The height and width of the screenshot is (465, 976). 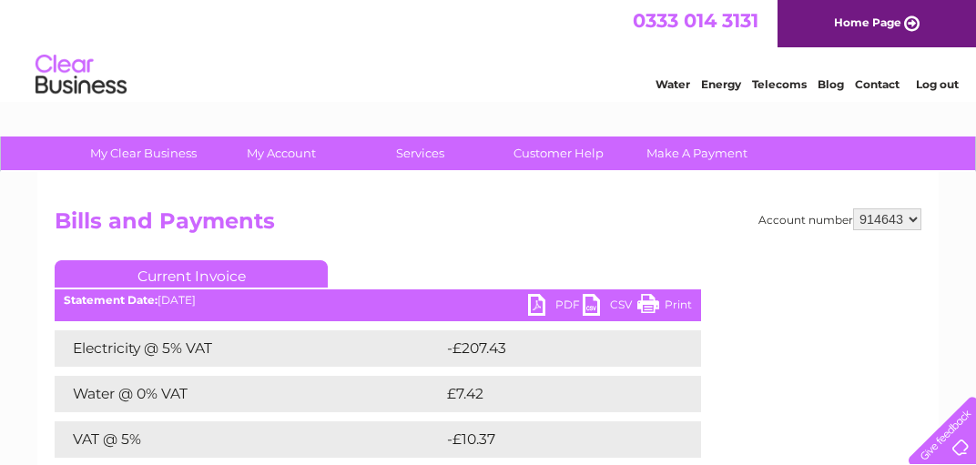 I want to click on h2: Bills and Payments, so click(x=488, y=226).